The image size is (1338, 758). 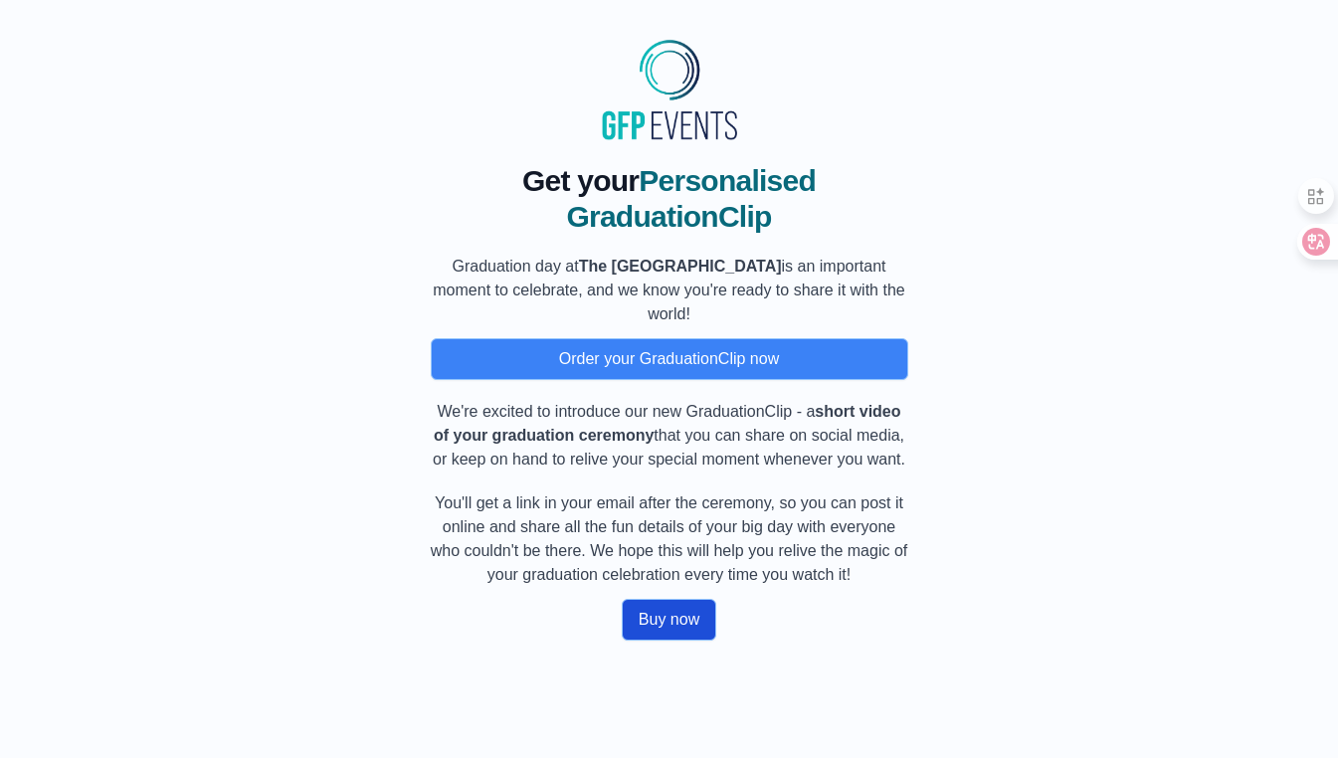 What do you see at coordinates (669, 539) in the screenshot?
I see `p: You'll get a link in your email after the ceremony, so you can post it online and share all the f...` at bounding box center [669, 539].